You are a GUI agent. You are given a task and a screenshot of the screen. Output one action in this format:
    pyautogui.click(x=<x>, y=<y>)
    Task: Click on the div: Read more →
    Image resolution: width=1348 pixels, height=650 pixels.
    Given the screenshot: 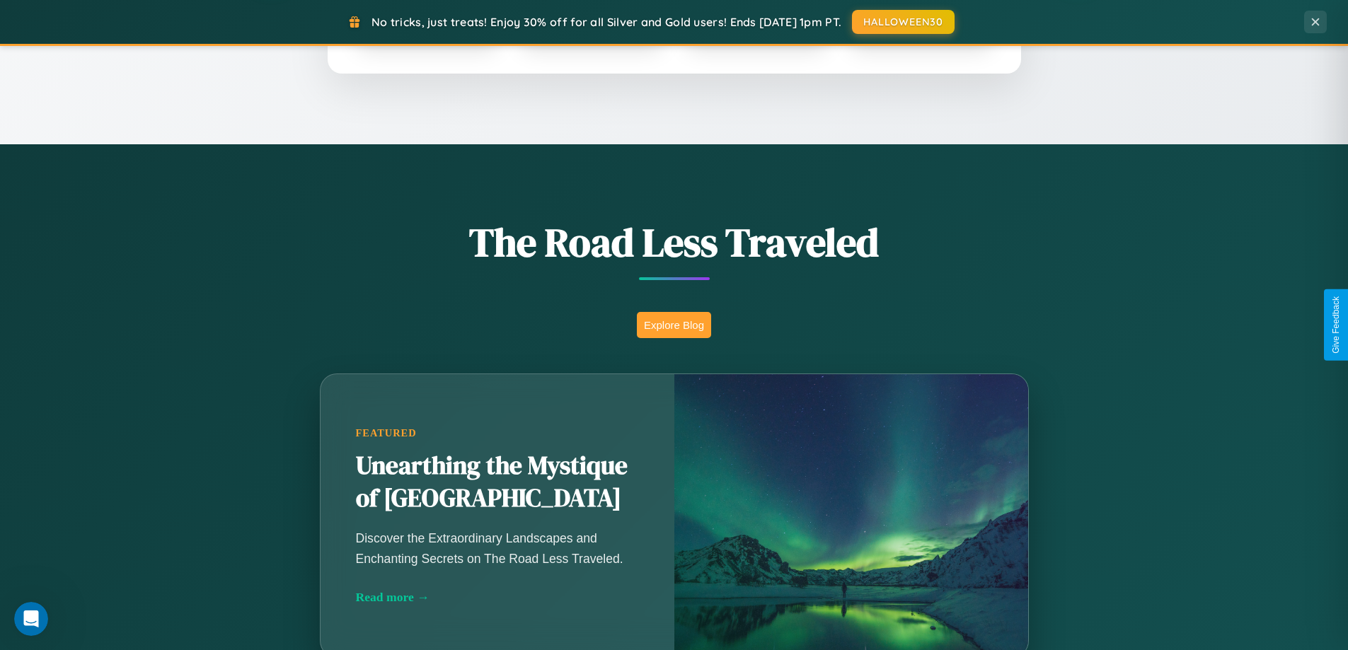 What is the action you would take?
    pyautogui.click(x=498, y=597)
    